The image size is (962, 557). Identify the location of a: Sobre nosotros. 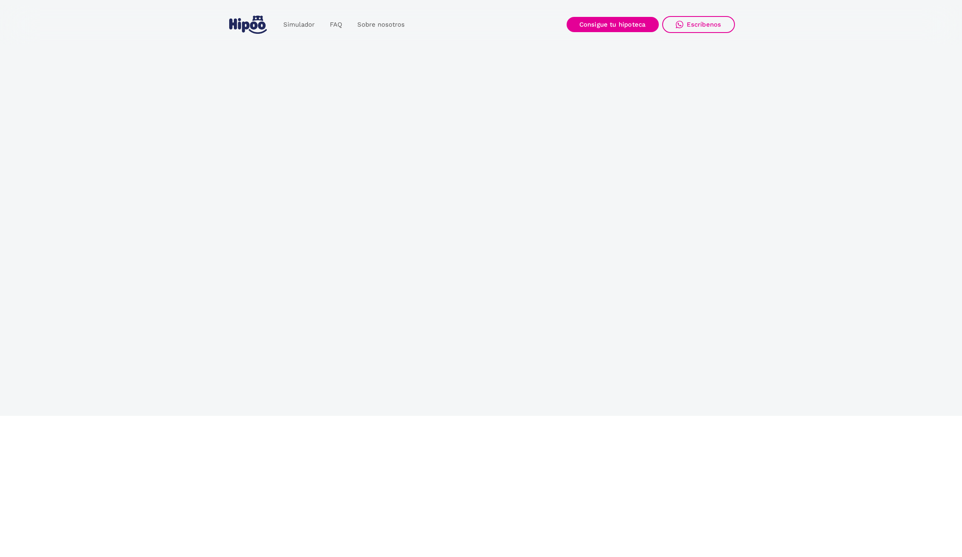
(381, 25).